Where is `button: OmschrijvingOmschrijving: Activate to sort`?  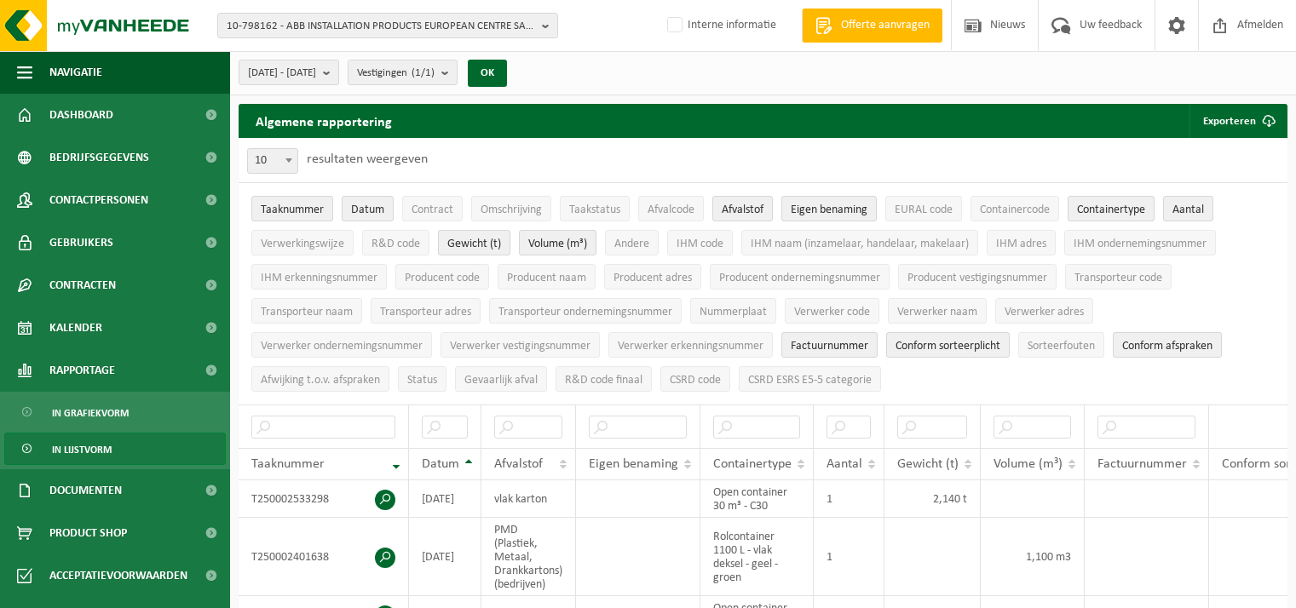 button: OmschrijvingOmschrijving: Activate to sort is located at coordinates (511, 209).